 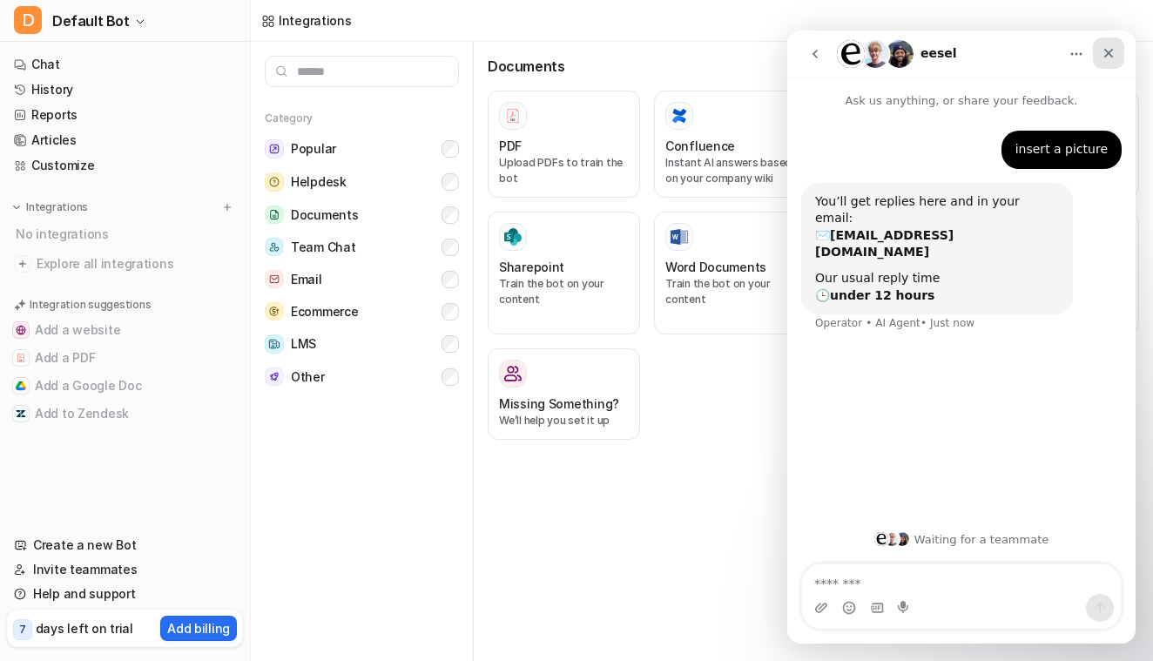 What do you see at coordinates (730, 273) in the screenshot?
I see `button: Word DocumentsWord DocumentsTrain the bot on your content` at bounding box center [730, 273].